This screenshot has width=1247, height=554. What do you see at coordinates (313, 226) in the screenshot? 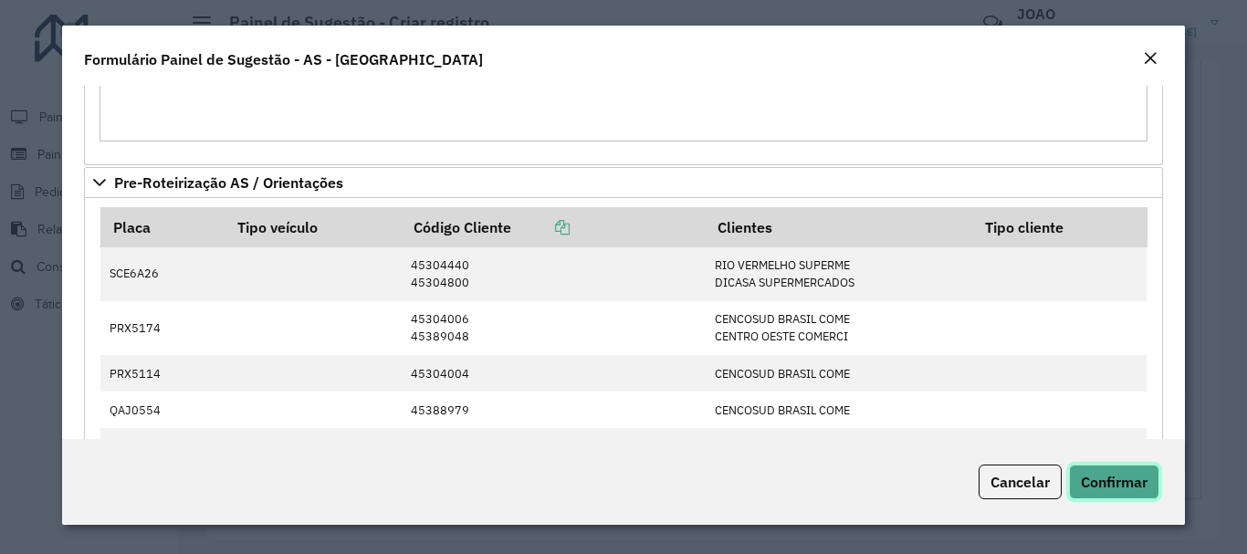
I see `th: Tipo veículo` at bounding box center [313, 226].